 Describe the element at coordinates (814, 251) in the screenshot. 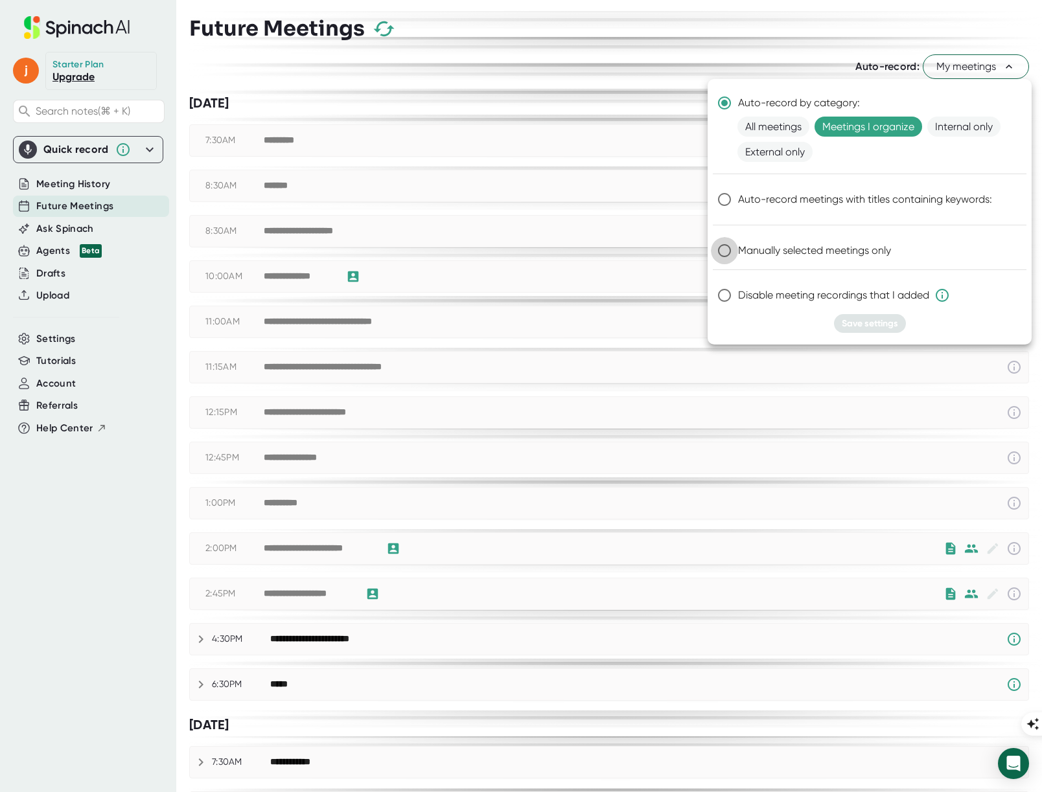

I see `span: Manually selected meetings only` at that location.